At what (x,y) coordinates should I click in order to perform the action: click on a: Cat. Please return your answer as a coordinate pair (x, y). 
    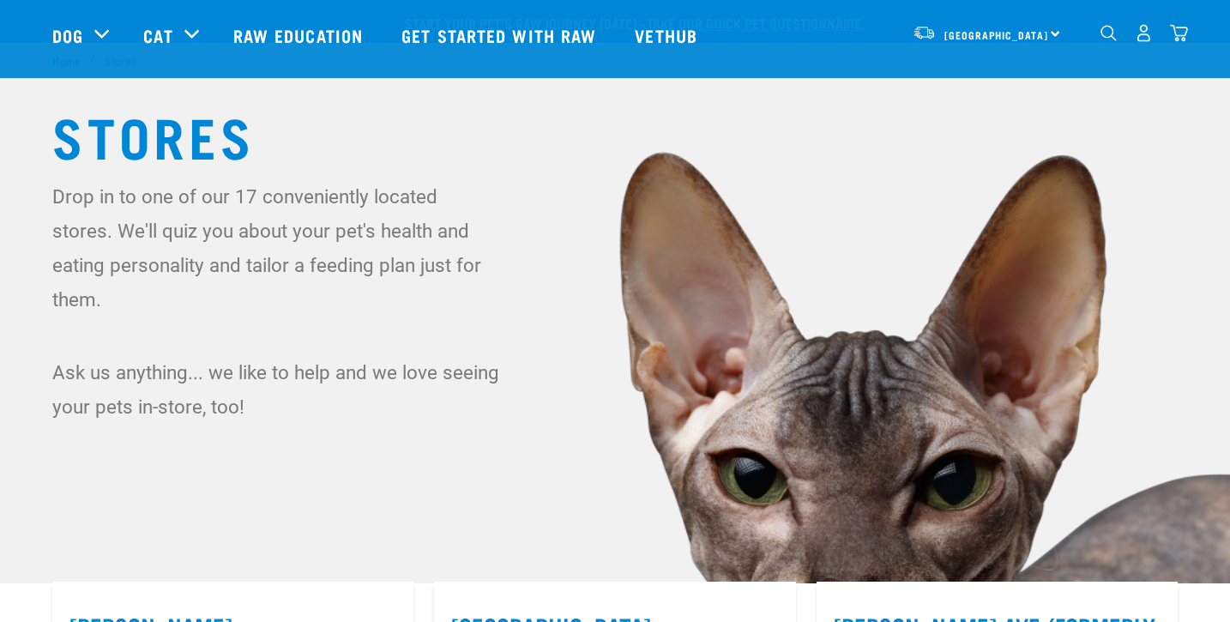
    Looking at the image, I should click on (158, 35).